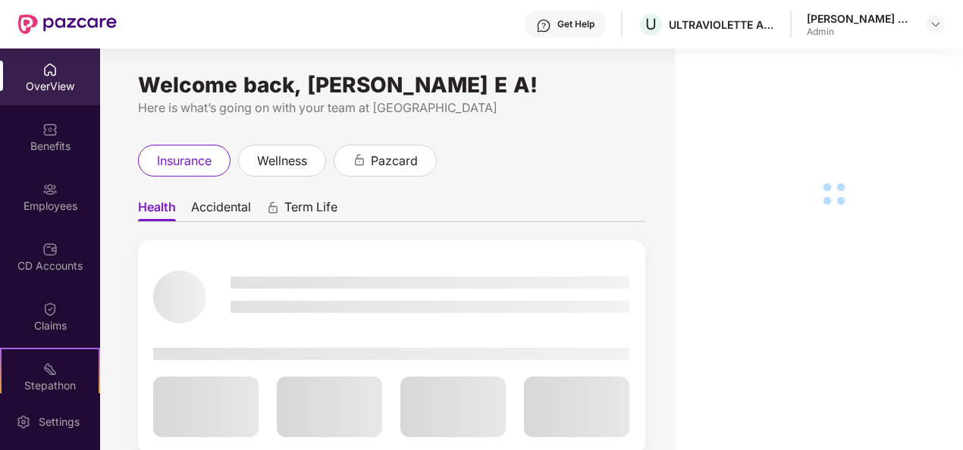 This screenshot has height=450, width=963. I want to click on img: svg+xml;base64,PHN2ZyBpZD0iQmVuZWZpdHMiIHhtbG5zPSJodHRwOi8vd3d3LnczLm9yZy8yMDAwL3N2ZyIgd2lkdGg9Ij..., so click(50, 130).